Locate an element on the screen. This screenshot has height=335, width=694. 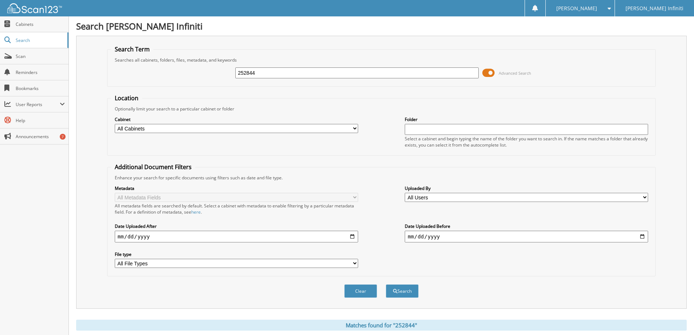
span: Advanced Search is located at coordinates (515, 73).